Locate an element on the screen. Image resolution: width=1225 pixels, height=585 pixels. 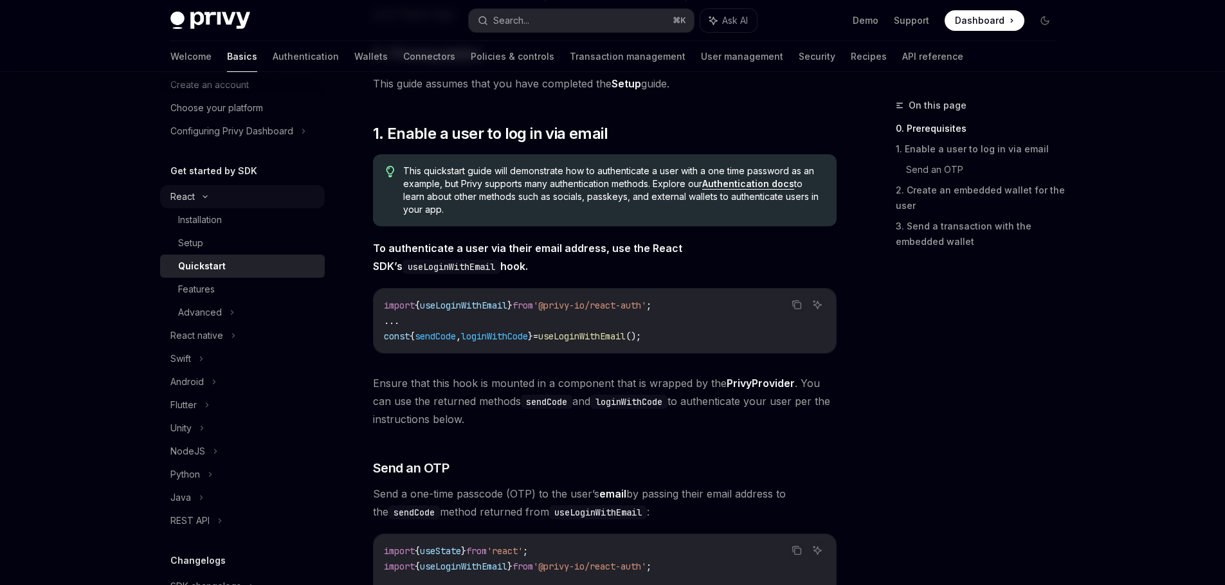
a: Welcome is located at coordinates (191, 57).